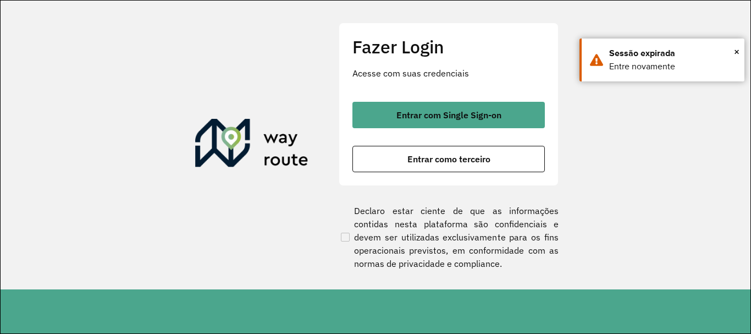 The height and width of the screenshot is (334, 751). What do you see at coordinates (737, 52) in the screenshot?
I see `button: Close` at bounding box center [737, 52].